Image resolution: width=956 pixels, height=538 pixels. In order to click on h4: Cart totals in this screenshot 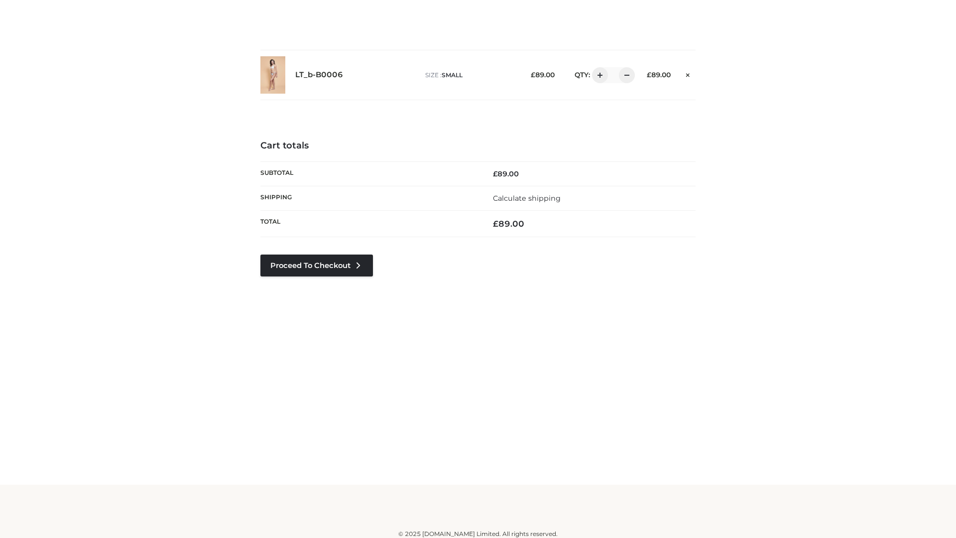, I will do `click(478, 146)`.